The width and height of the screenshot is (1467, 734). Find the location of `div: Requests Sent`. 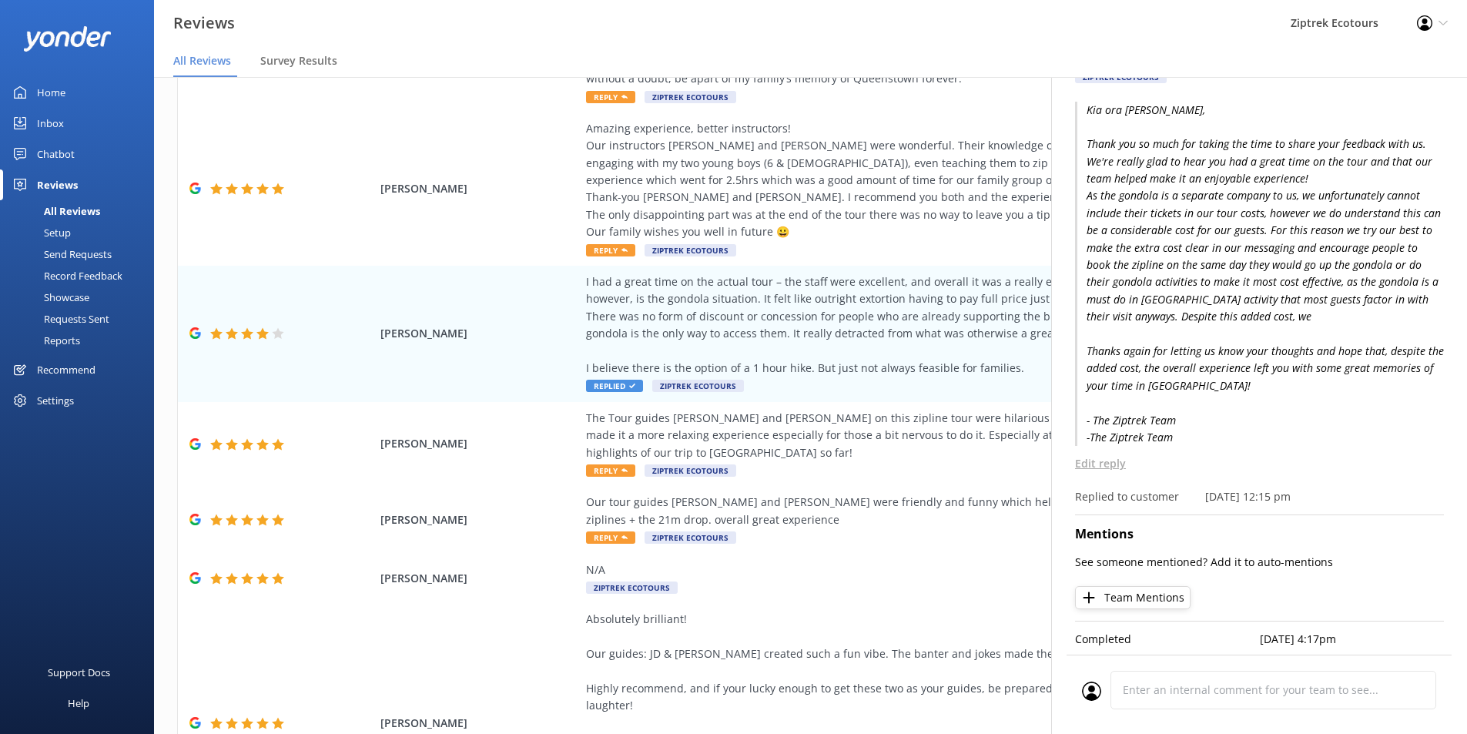

div: Requests Sent is located at coordinates (59, 319).